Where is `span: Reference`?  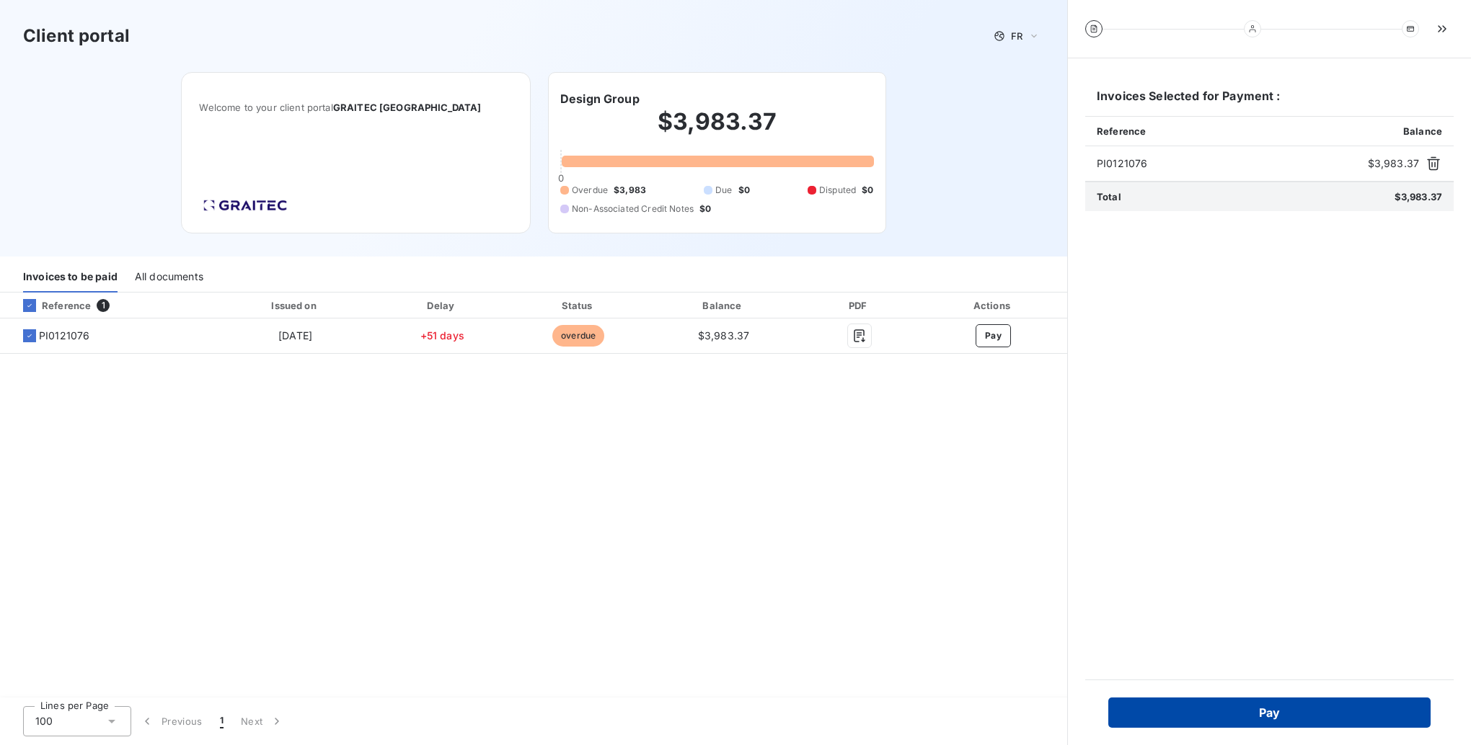
span: Reference is located at coordinates (1121, 131).